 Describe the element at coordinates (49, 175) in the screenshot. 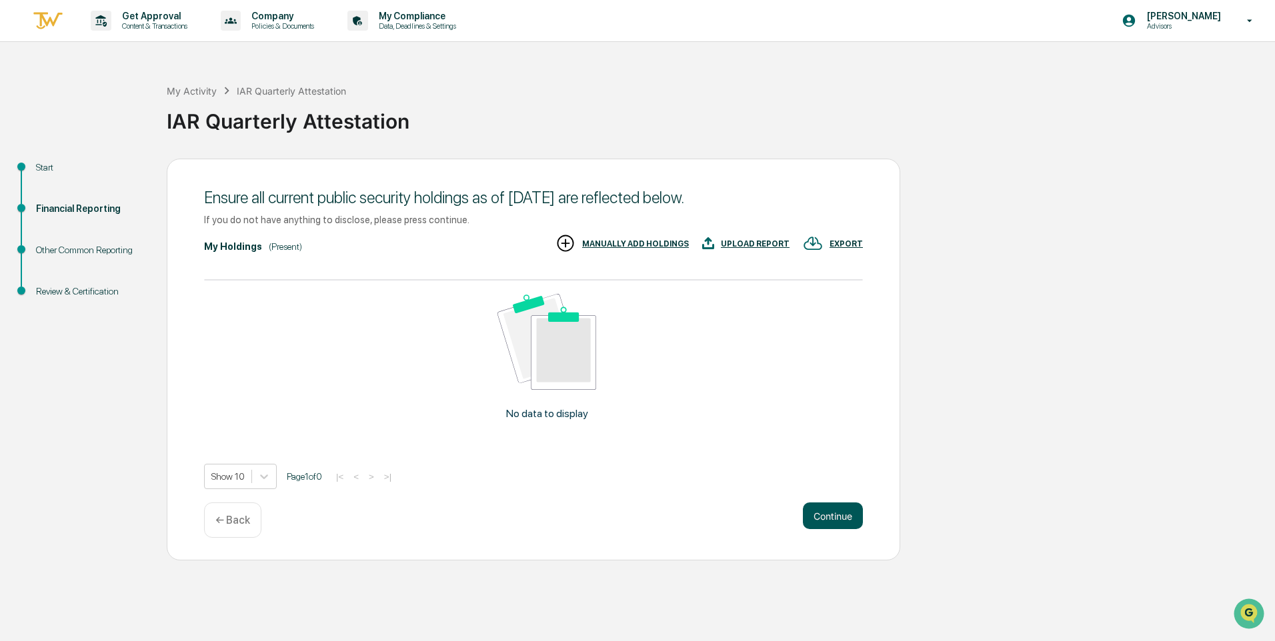

I see `a: 🖐️Preclearance` at that location.